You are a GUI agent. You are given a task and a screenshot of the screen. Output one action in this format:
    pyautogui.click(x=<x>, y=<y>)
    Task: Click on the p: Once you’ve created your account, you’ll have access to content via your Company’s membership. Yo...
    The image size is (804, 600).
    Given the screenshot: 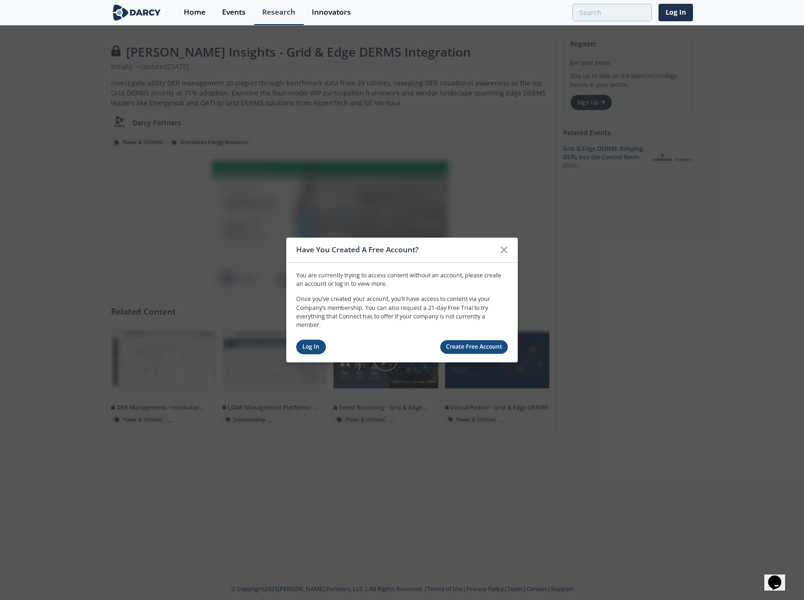 What is the action you would take?
    pyautogui.click(x=402, y=312)
    